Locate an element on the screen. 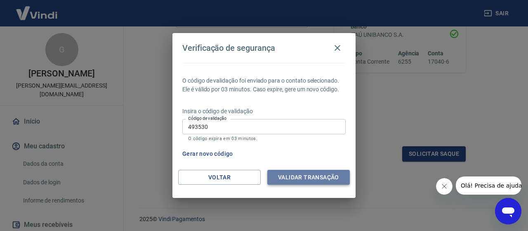  h4: Verificação de segurança is located at coordinates (229, 48).